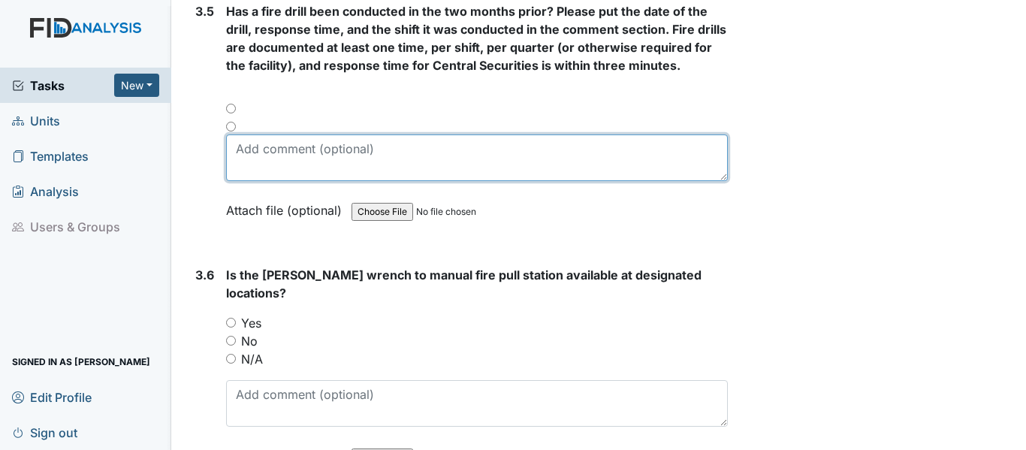 This screenshot has width=1026, height=450. Describe the element at coordinates (252, 359) in the screenshot. I see `label: N/A` at that location.